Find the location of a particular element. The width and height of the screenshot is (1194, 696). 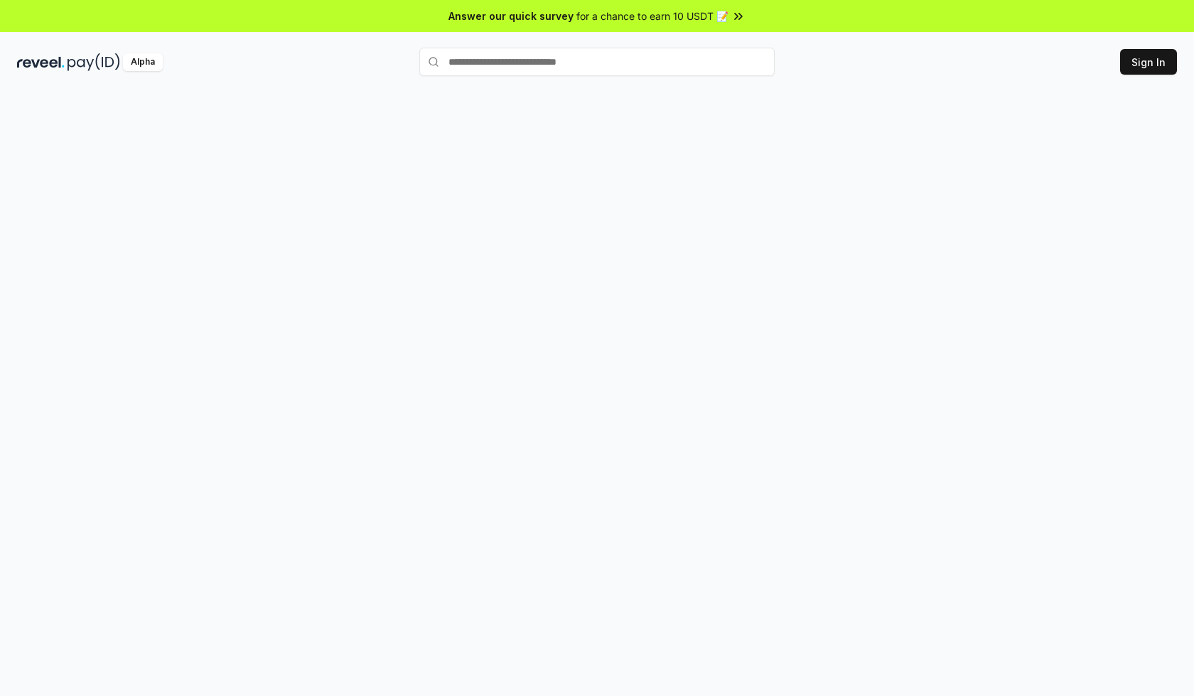

img: pay_id is located at coordinates (94, 62).